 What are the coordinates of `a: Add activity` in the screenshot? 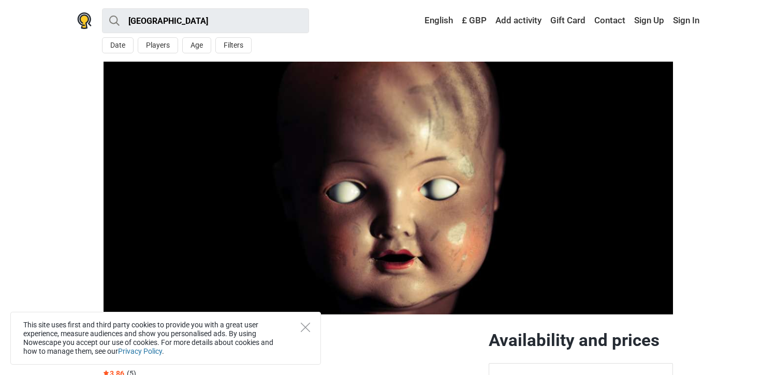 It's located at (518, 21).